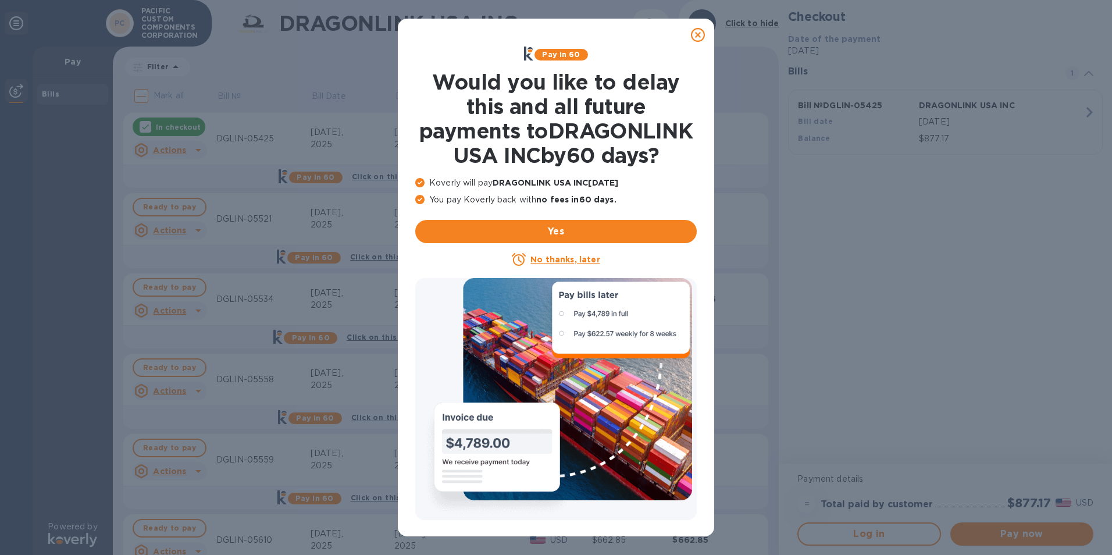 This screenshot has width=1112, height=555. I want to click on button: Yes, so click(556, 231).